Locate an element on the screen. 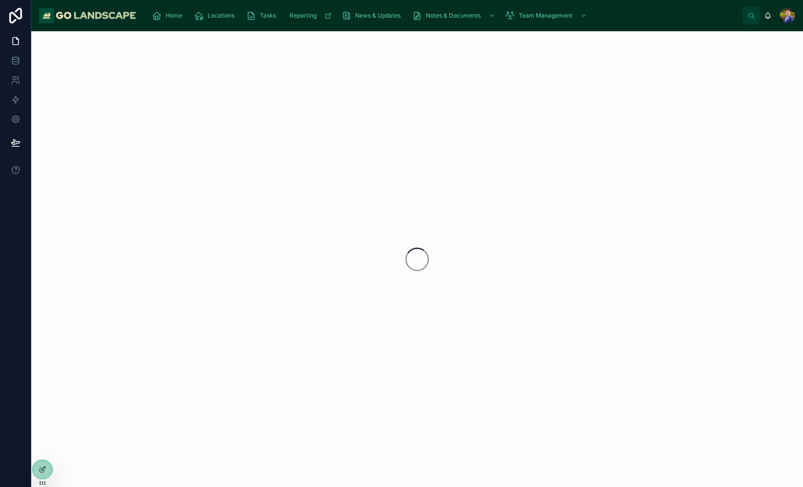 This screenshot has height=487, width=803. span: News & Updates is located at coordinates (377, 16).